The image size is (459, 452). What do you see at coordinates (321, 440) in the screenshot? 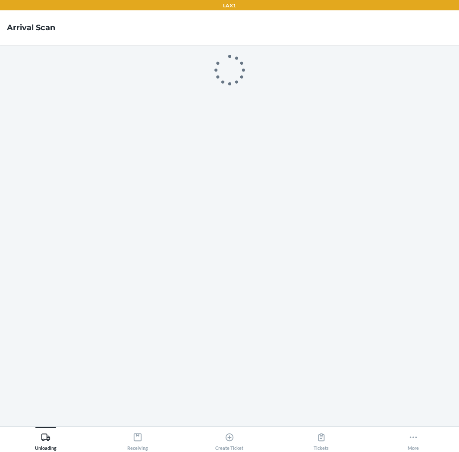
I see `div: Tickets` at bounding box center [321, 440].